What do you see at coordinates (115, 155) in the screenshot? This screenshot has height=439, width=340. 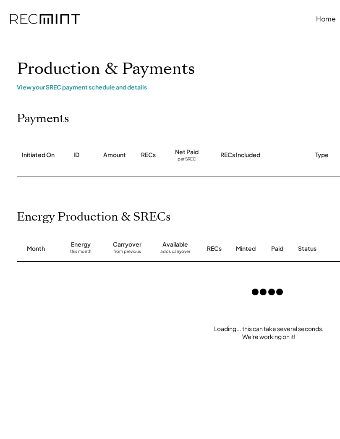 I see `div: Amount` at bounding box center [115, 155].